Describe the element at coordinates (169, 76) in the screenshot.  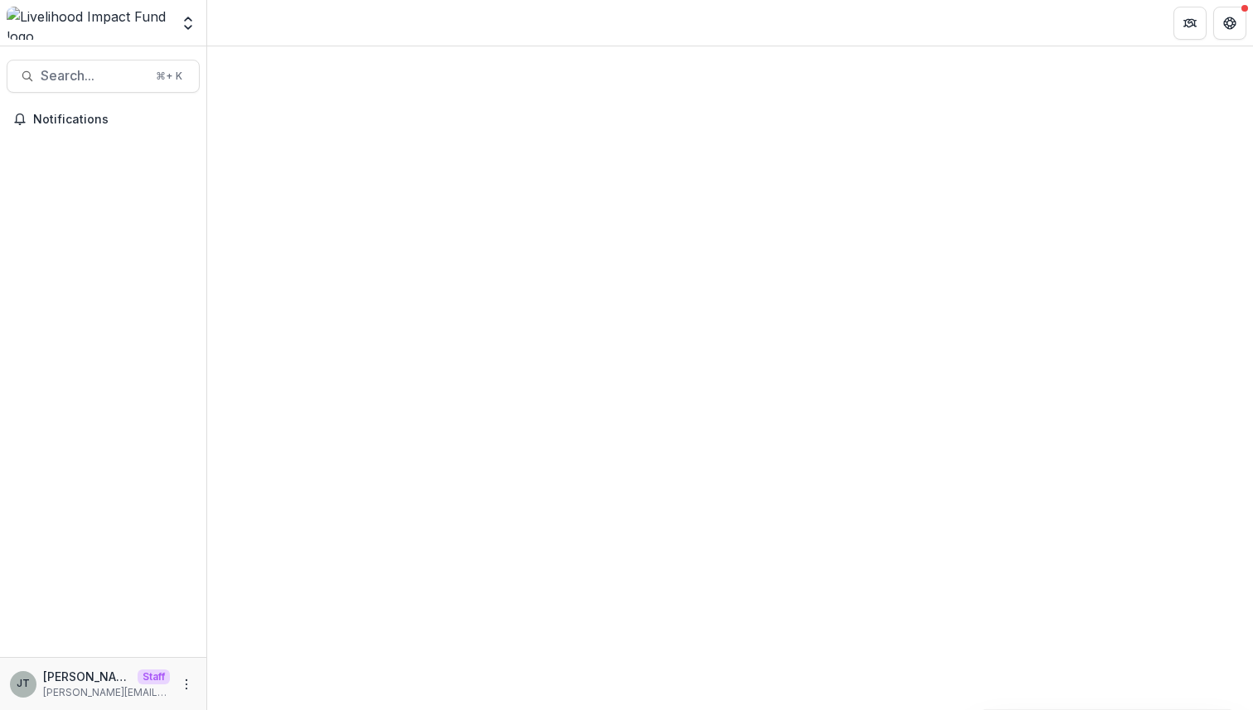
I see `div: ⌘ + K` at that location.